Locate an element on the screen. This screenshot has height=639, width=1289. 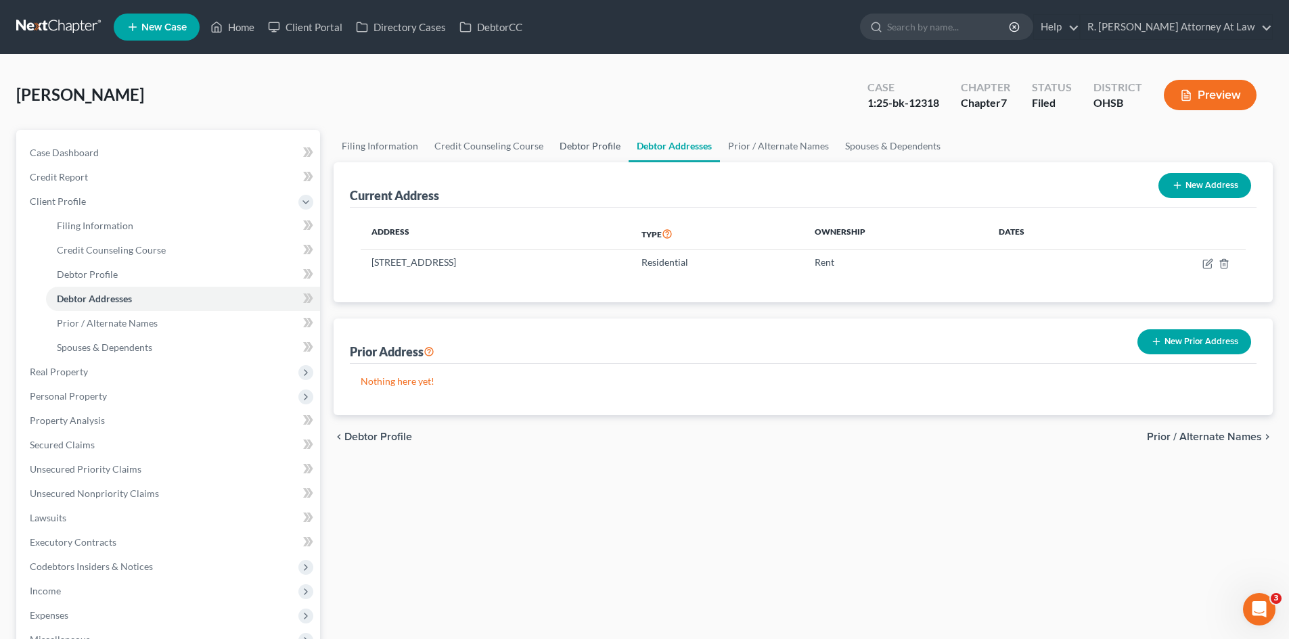
div: Current Address is located at coordinates (394, 196).